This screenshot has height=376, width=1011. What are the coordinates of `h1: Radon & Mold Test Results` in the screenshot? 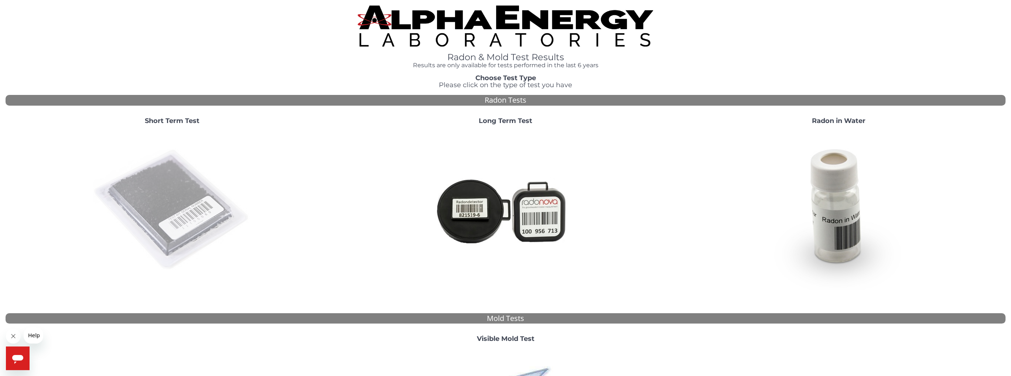 It's located at (505, 57).